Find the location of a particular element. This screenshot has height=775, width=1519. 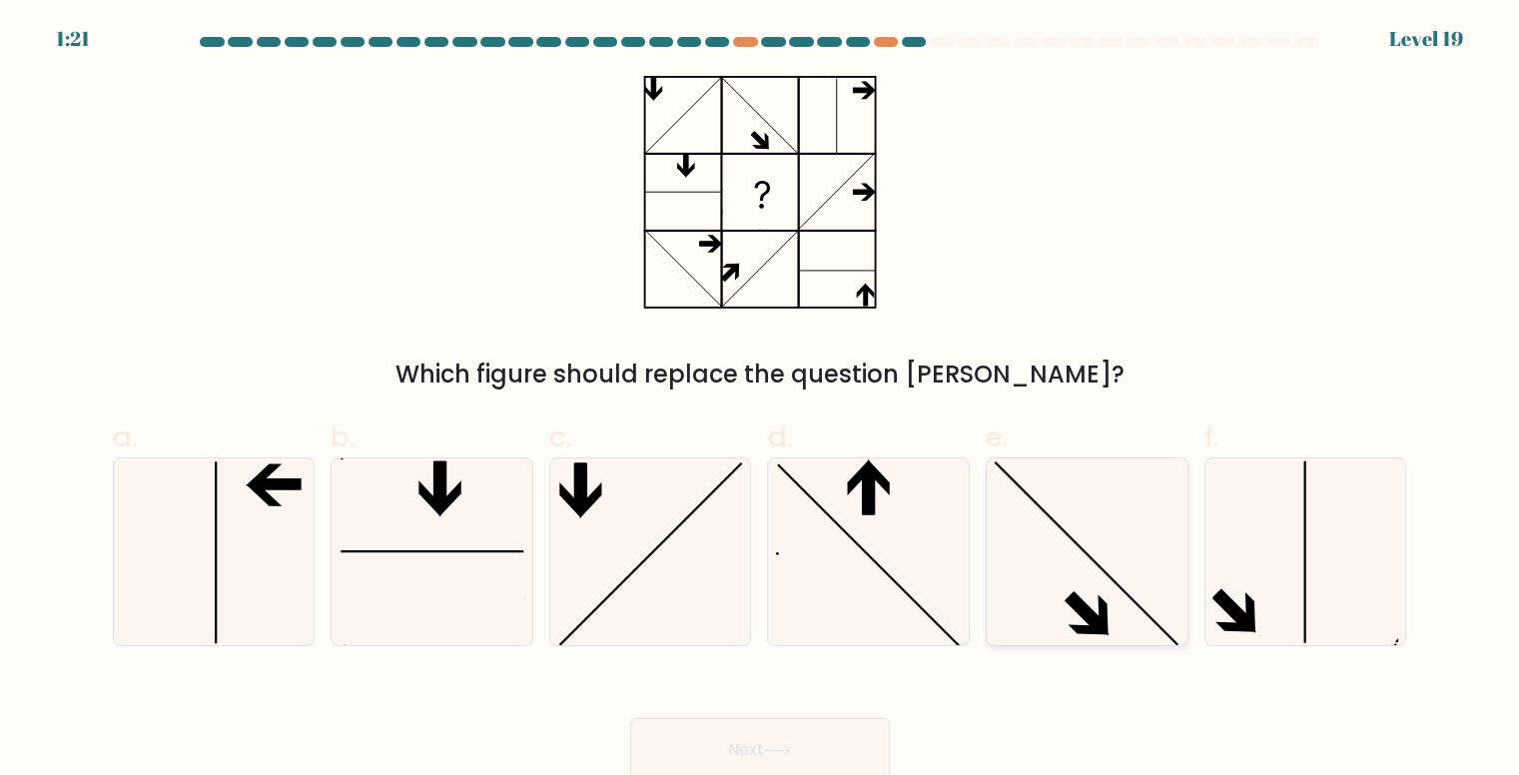

span: a. is located at coordinates (125, 436).